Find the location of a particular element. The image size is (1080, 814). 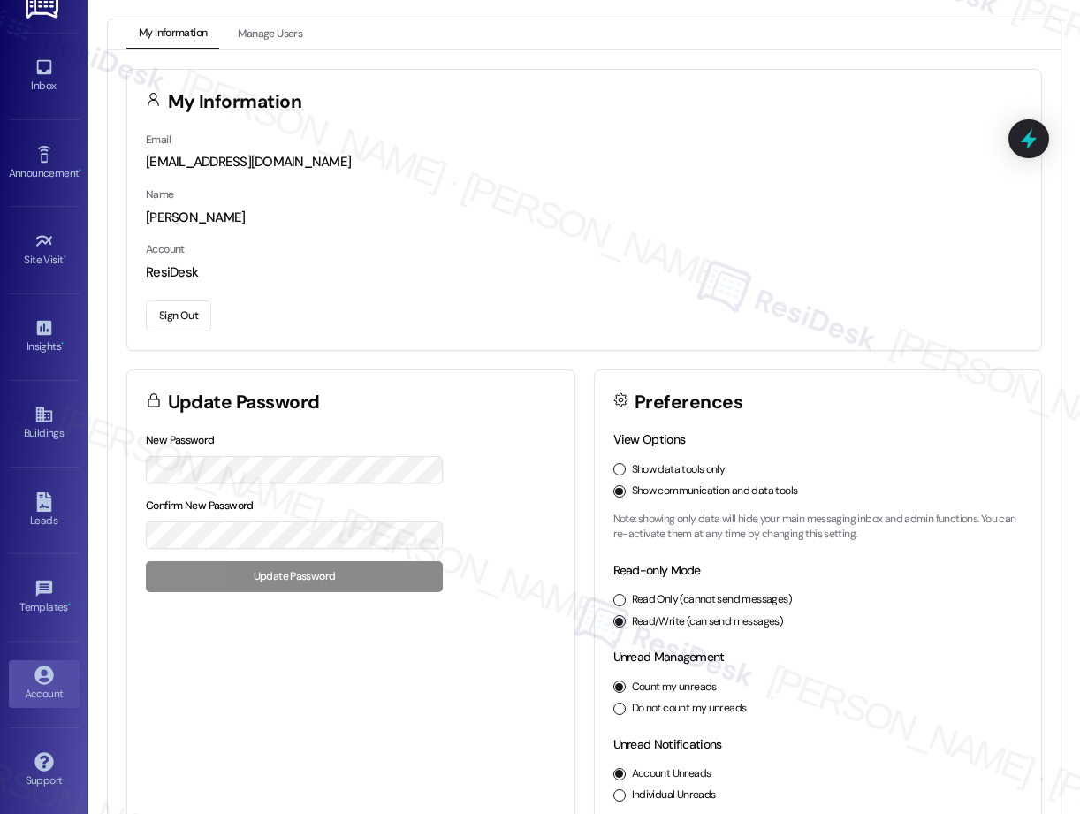

h3: Preferences is located at coordinates (688, 402).